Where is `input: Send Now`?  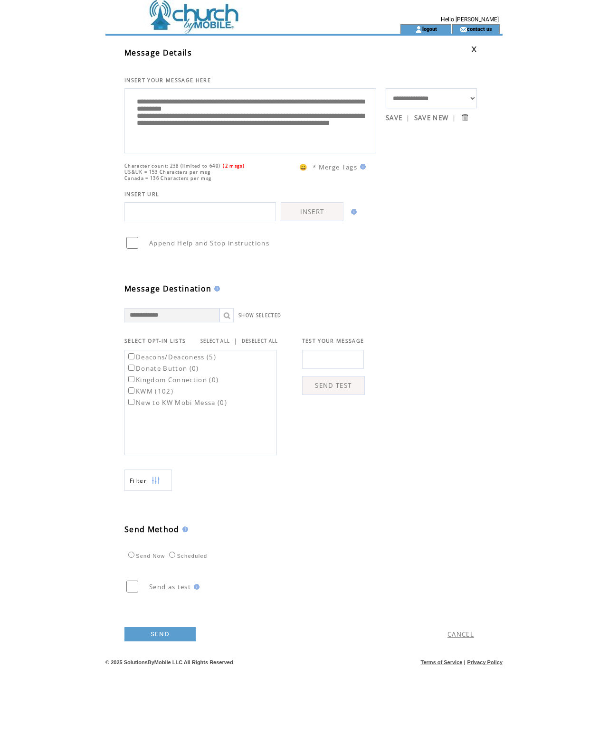
input: Send Now is located at coordinates (131, 555).